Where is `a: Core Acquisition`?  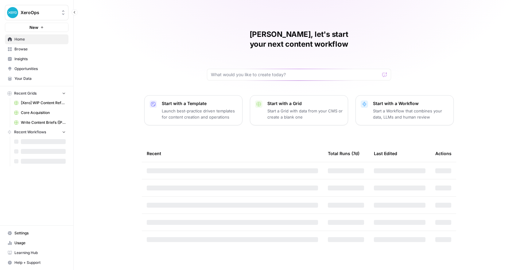
a: Core Acquisition is located at coordinates (40, 113).